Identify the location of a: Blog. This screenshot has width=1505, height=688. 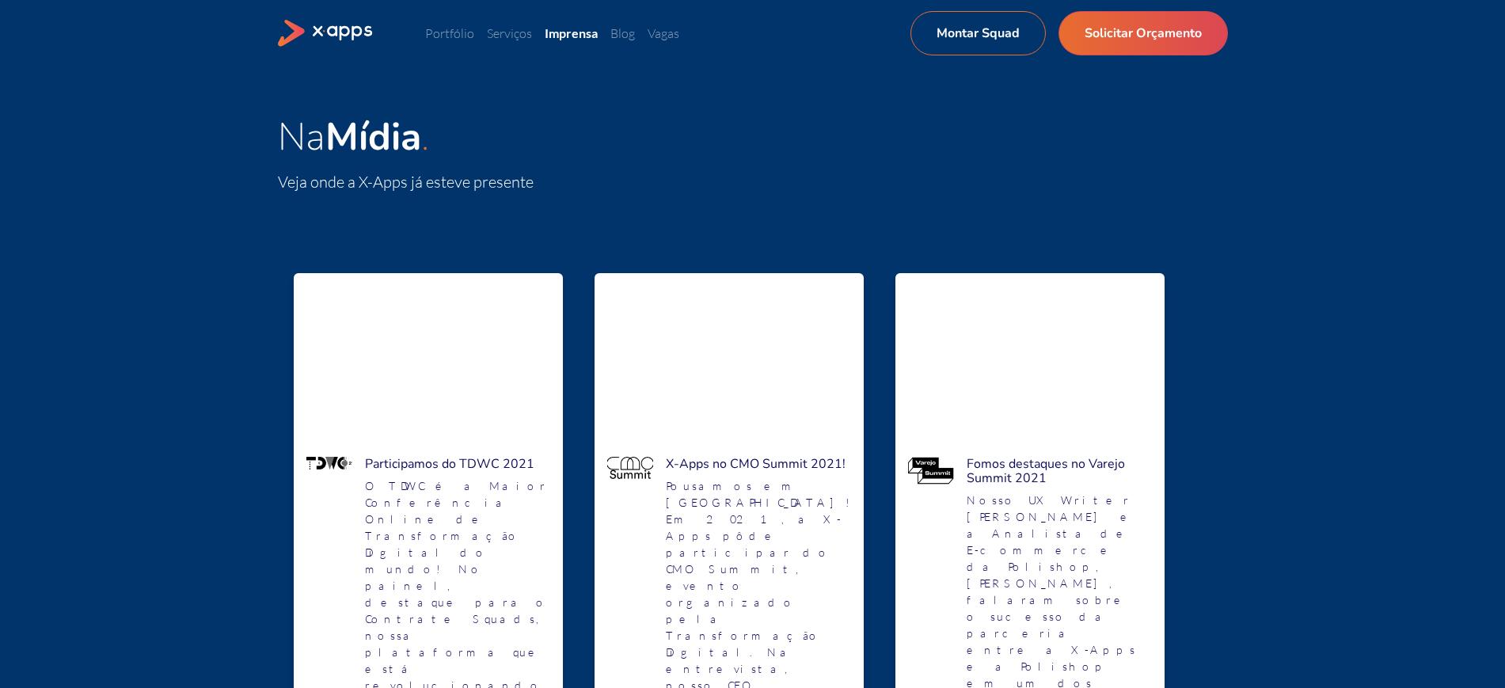
(622, 33).